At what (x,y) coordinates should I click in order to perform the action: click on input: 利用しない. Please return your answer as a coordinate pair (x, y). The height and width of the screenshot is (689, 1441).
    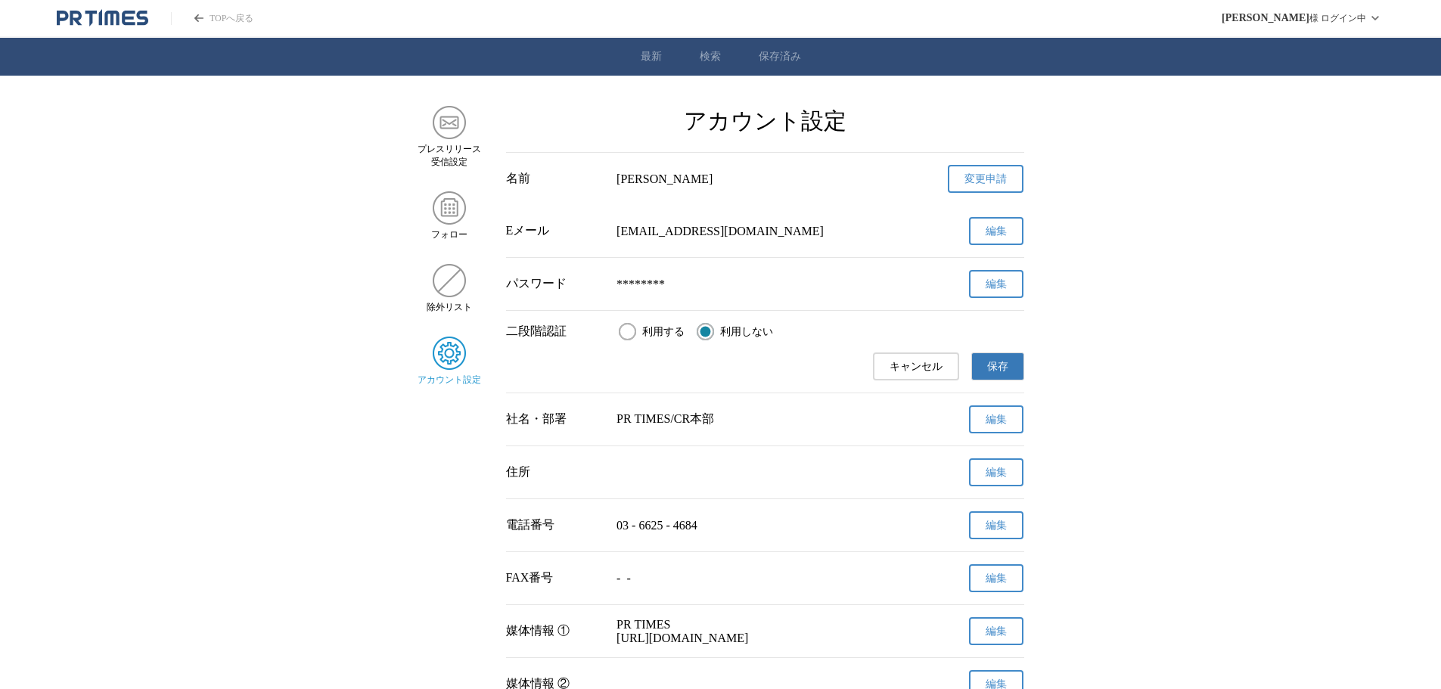
    Looking at the image, I should click on (705, 331).